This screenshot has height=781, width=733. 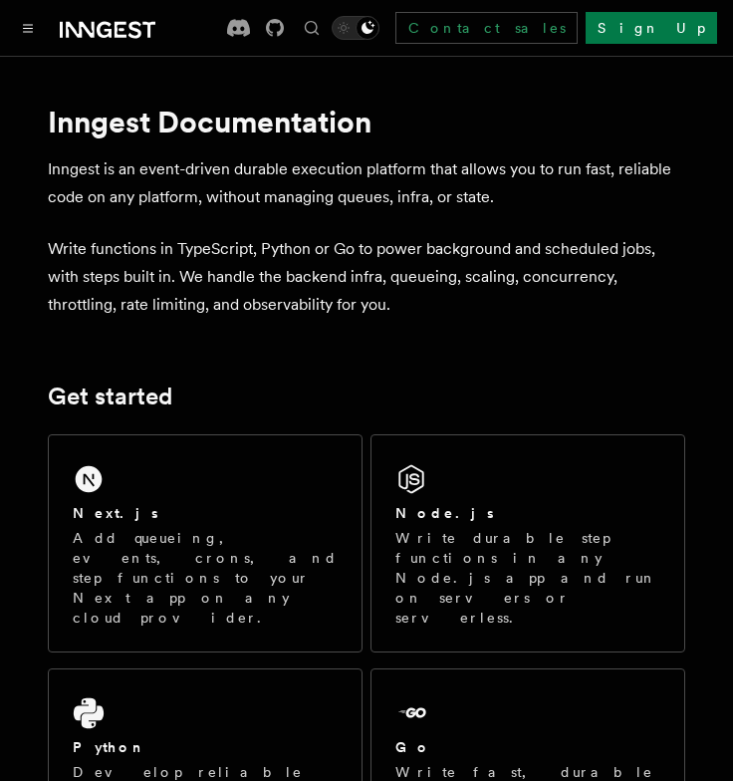 What do you see at coordinates (486, 28) in the screenshot?
I see `a: Contact sales` at bounding box center [486, 28].